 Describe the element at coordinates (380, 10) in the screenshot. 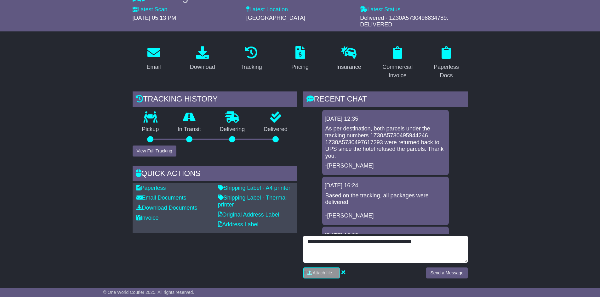

I see `label: Latest Status` at that location.